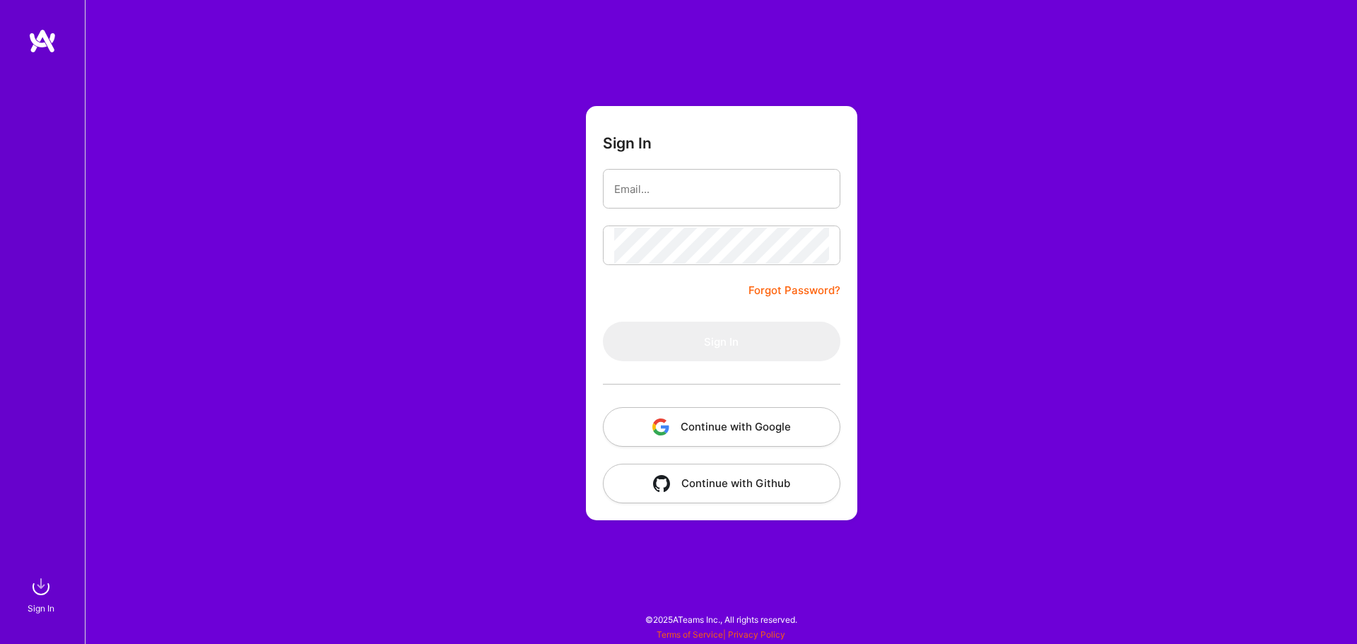 The width and height of the screenshot is (1357, 644). I want to click on a: Privacy Policy, so click(756, 634).